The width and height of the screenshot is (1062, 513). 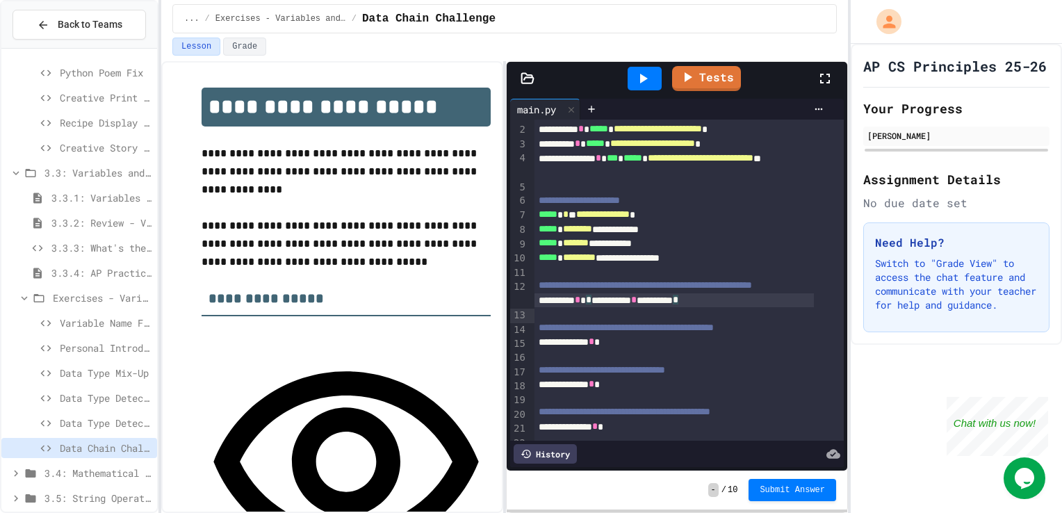 I want to click on div: 4, so click(x=519, y=166).